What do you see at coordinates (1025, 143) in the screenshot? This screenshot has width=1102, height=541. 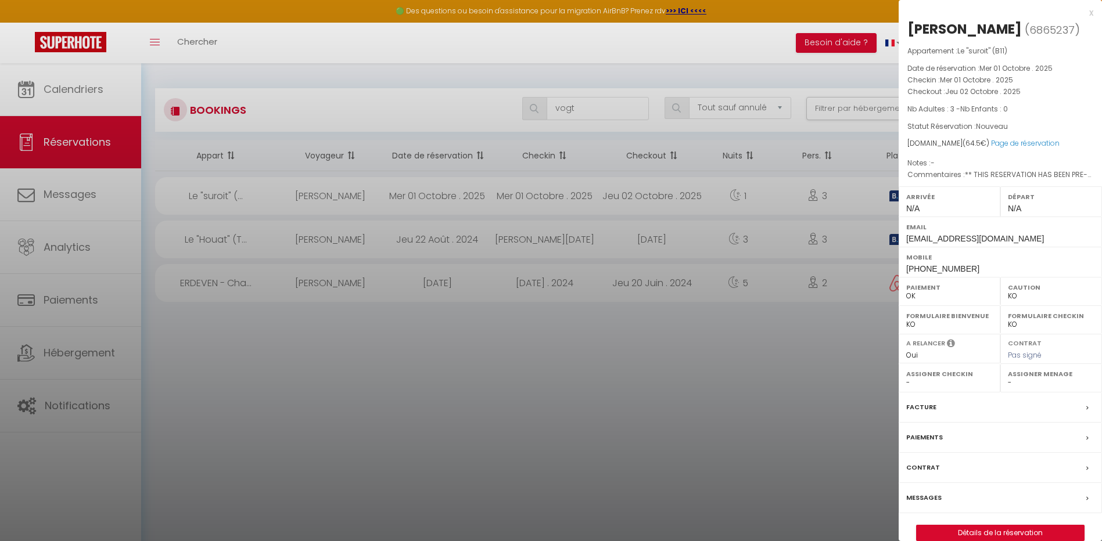 I see `a: Page de réservation` at bounding box center [1025, 143].